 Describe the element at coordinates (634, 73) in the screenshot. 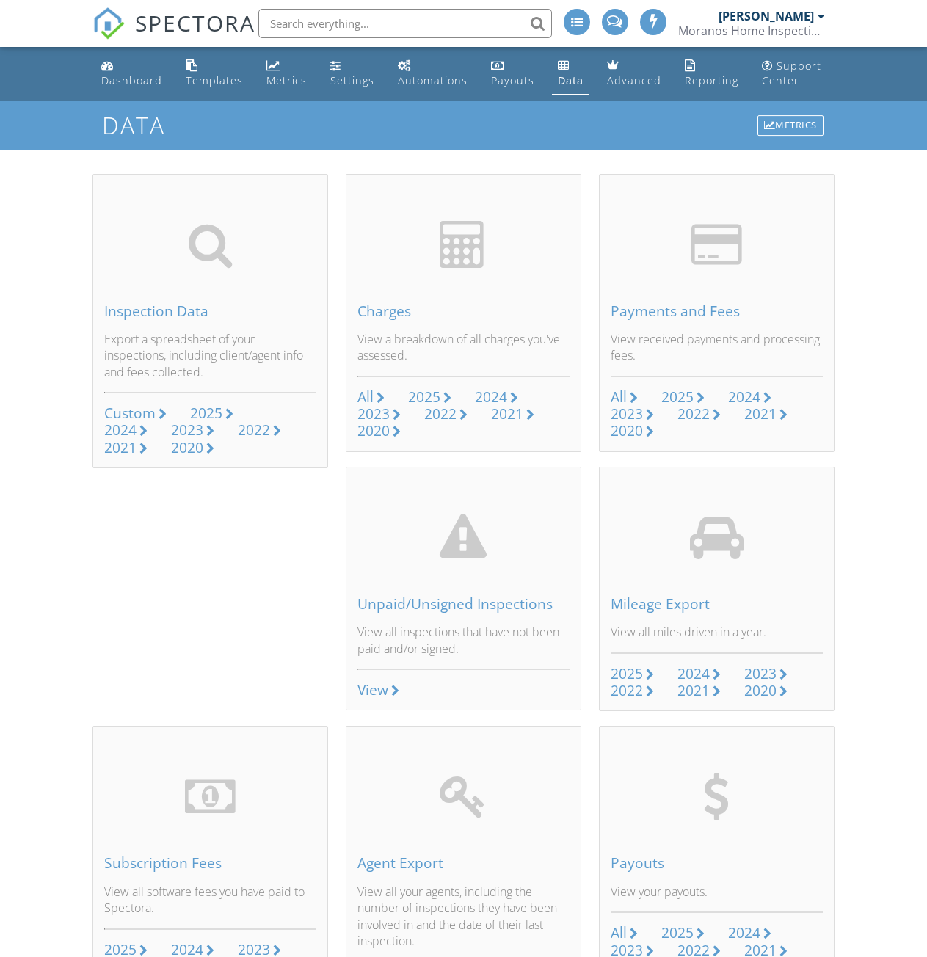

I see `a: Advanced` at that location.